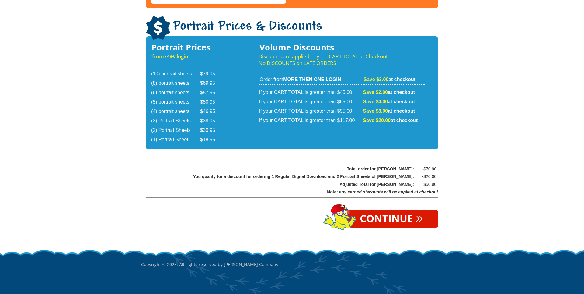 This screenshot has height=294, width=584. I want to click on td: (10) portrait sheets, so click(175, 74).